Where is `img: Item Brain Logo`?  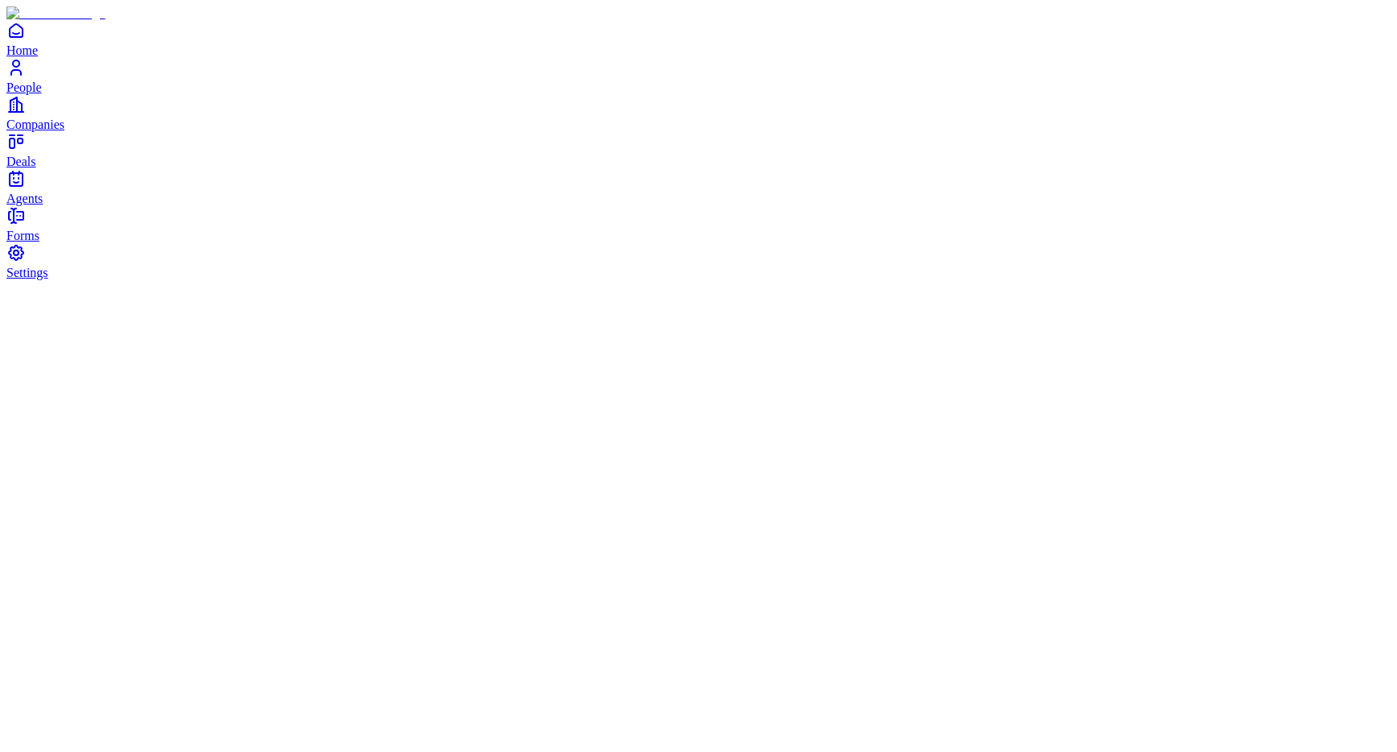
img: Item Brain Logo is located at coordinates (56, 14).